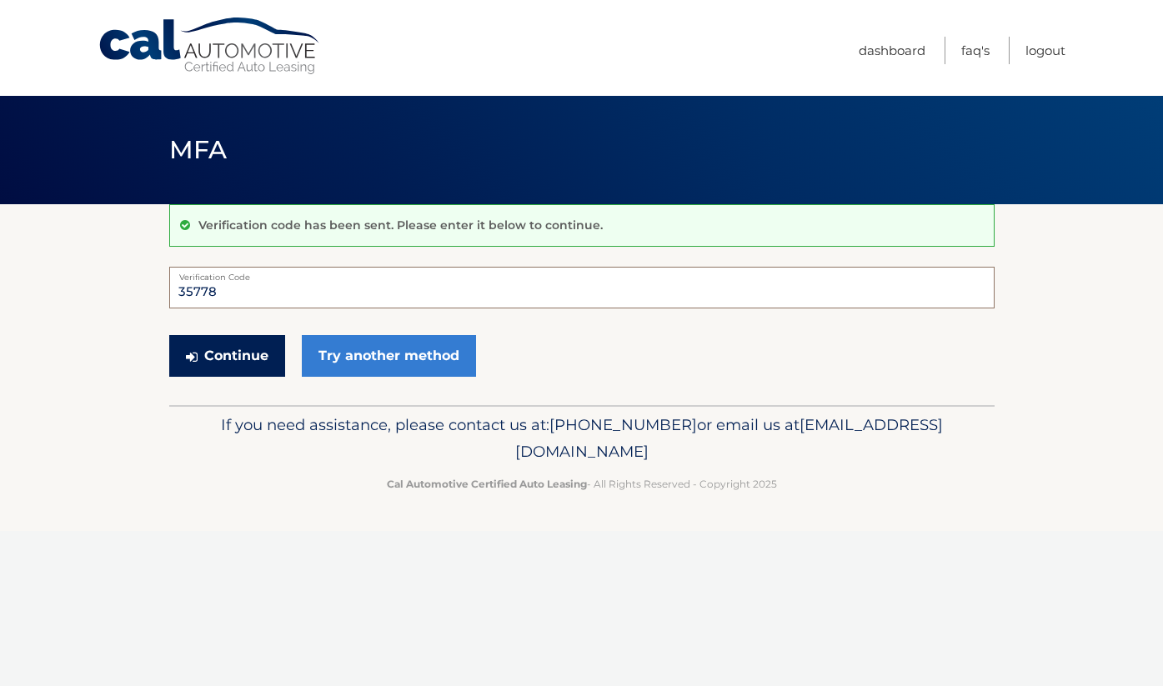 The image size is (1163, 686). I want to click on a: Cal Automotive, so click(210, 46).